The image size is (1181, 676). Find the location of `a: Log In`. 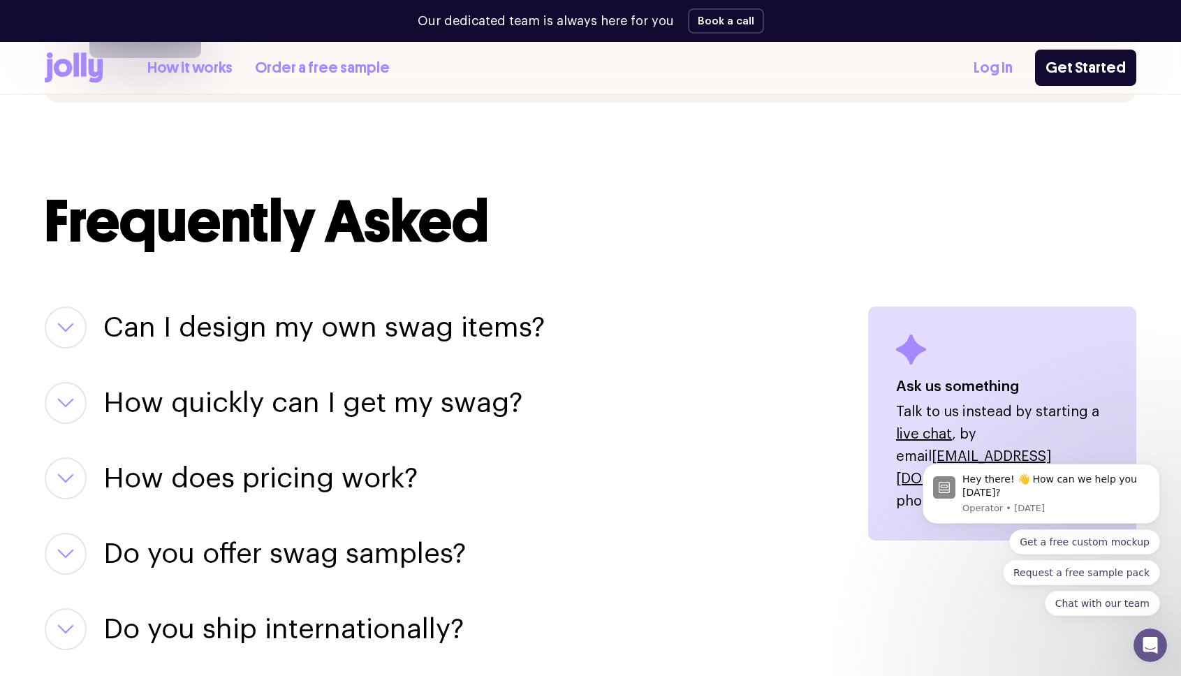

a: Log In is located at coordinates (993, 68).